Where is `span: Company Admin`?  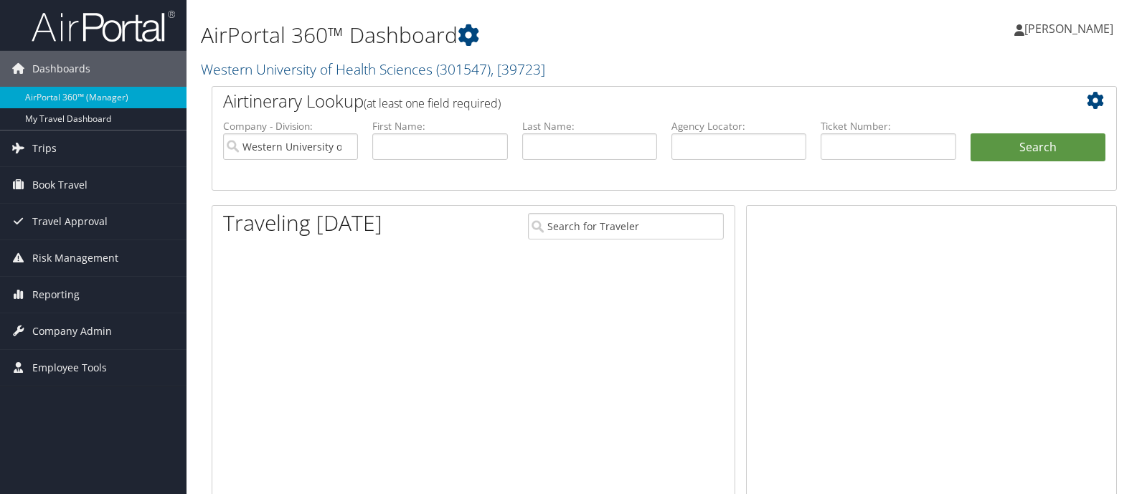 span: Company Admin is located at coordinates (72, 331).